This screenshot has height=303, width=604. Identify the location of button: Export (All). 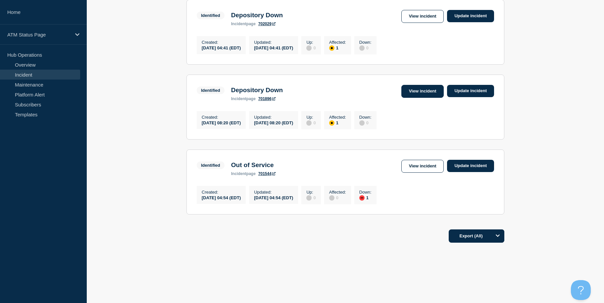
(477, 236).